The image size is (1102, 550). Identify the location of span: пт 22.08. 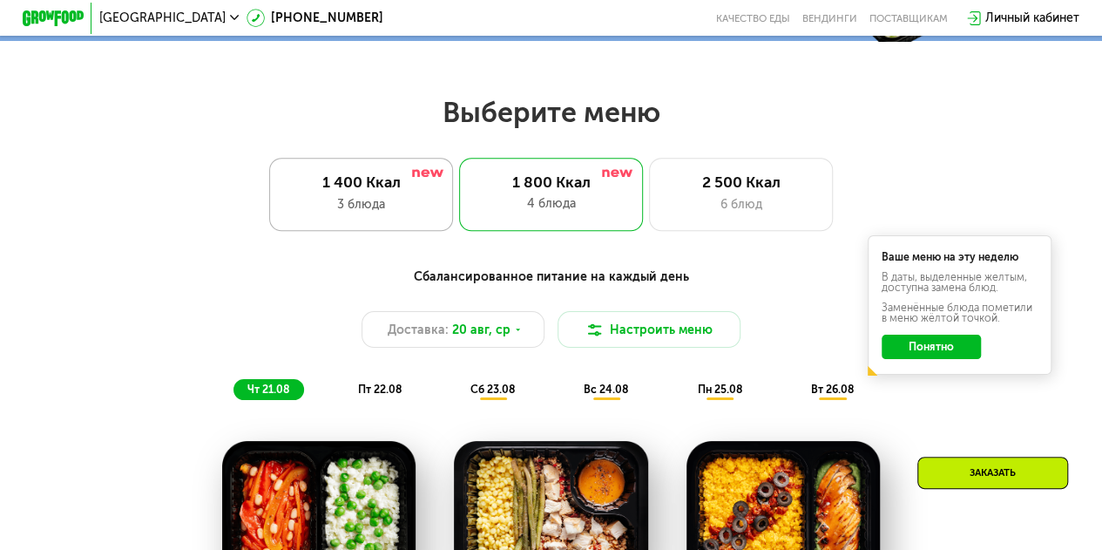
(380, 388).